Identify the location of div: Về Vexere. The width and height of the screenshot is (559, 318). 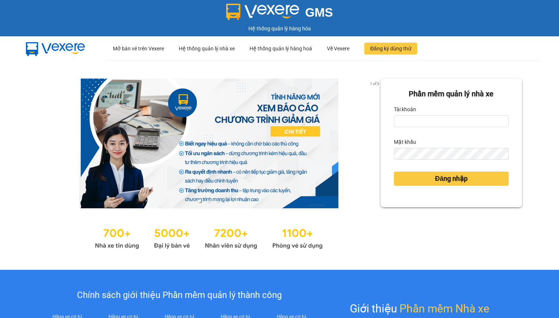
(338, 49).